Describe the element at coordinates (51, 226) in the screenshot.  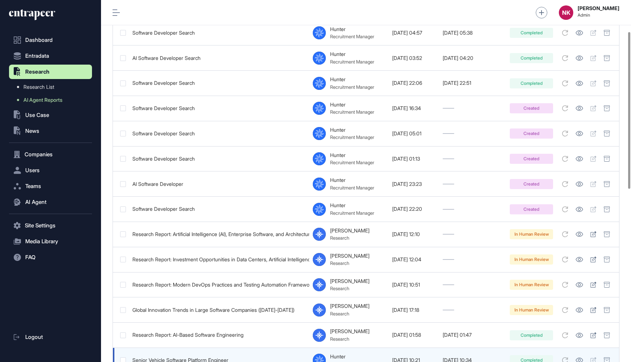
I see `button: Site Settings` at that location.